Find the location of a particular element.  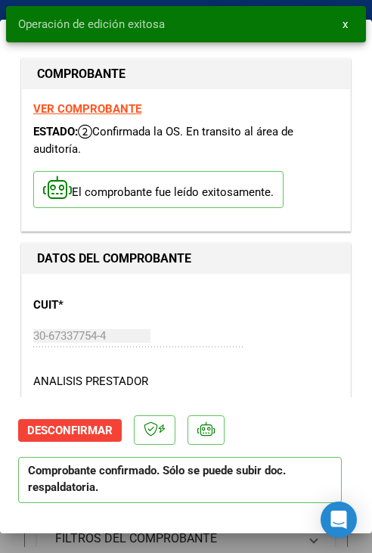

span: Operación de edición exitosa is located at coordinates (92, 24).